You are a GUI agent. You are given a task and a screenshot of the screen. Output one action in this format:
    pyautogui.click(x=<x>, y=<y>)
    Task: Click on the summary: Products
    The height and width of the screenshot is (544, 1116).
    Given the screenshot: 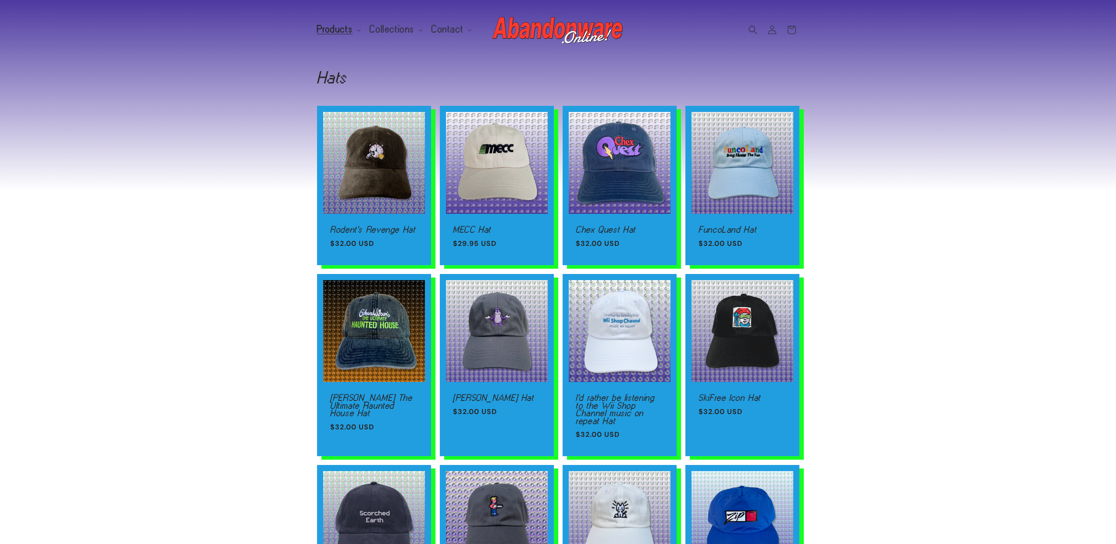 What is the action you would take?
    pyautogui.click(x=338, y=29)
    